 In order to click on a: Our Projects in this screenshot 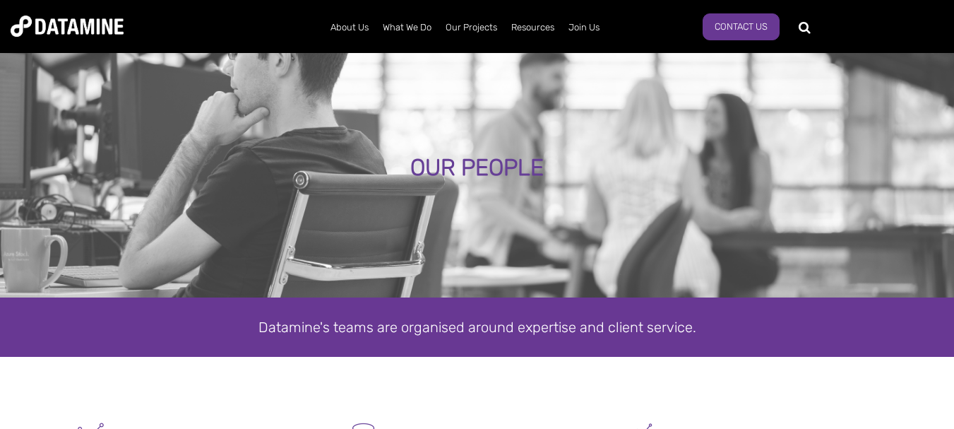, I will do `click(471, 28)`.